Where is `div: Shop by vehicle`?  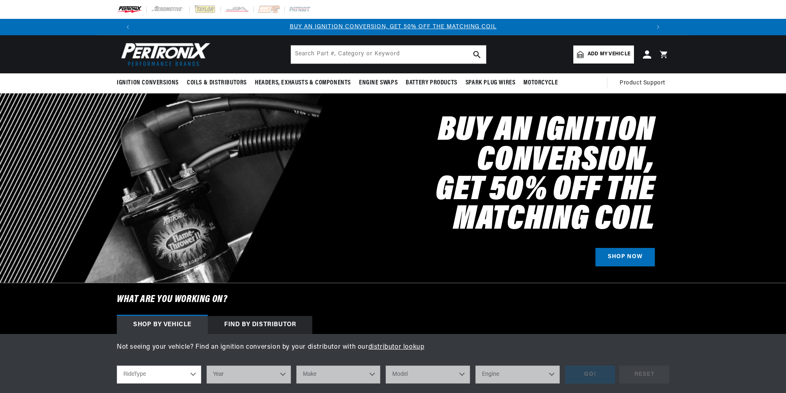 div: Shop by vehicle is located at coordinates (162, 325).